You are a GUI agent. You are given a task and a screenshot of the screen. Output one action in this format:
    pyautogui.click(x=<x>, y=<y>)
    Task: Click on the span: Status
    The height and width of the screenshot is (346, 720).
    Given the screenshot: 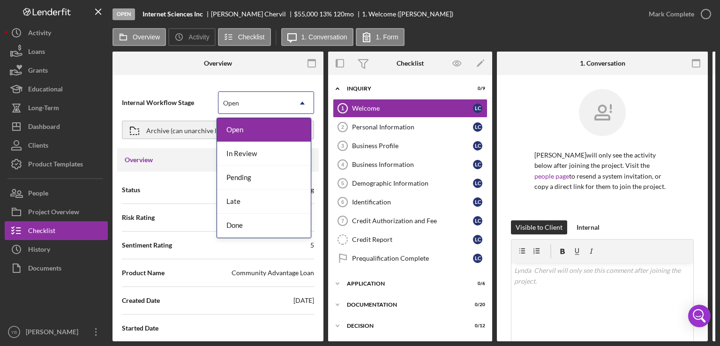 What is the action you would take?
    pyautogui.click(x=131, y=190)
    